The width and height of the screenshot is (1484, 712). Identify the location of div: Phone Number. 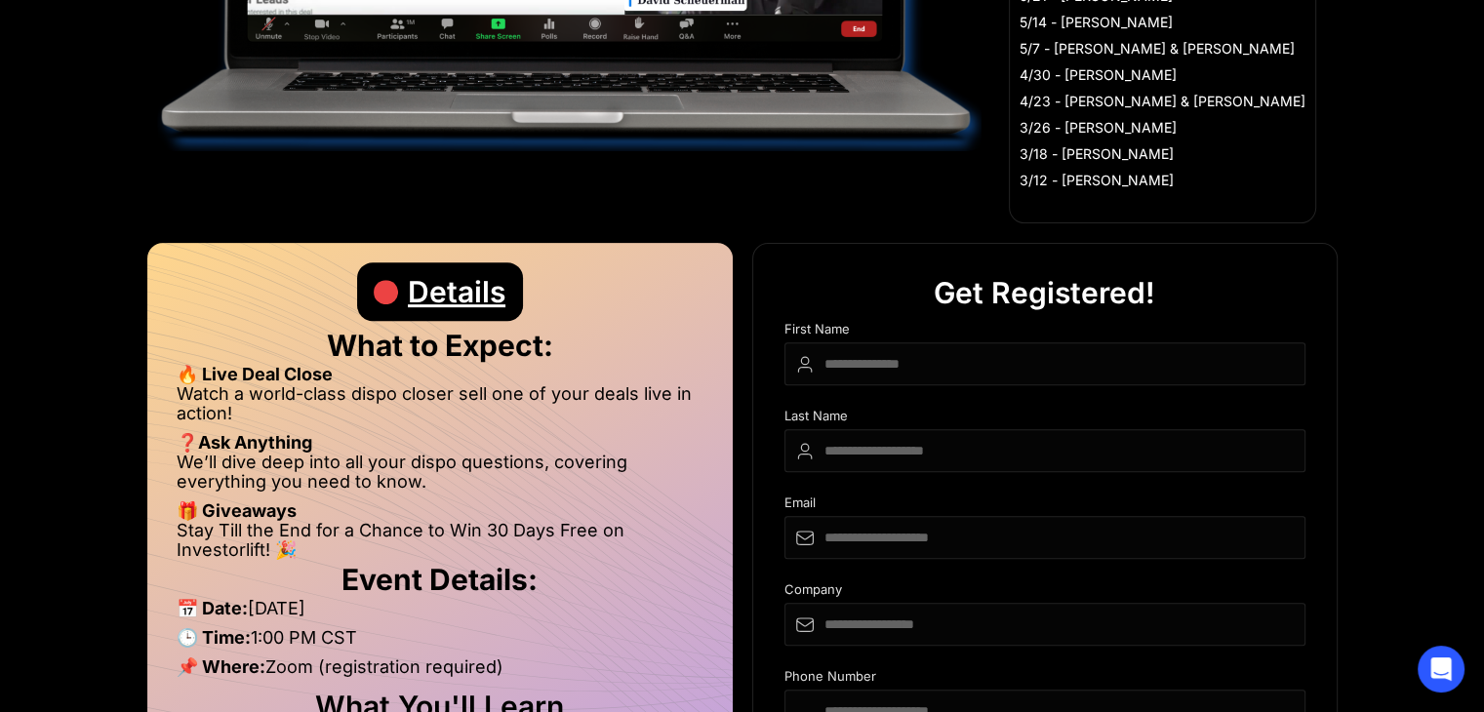
(1045, 679).